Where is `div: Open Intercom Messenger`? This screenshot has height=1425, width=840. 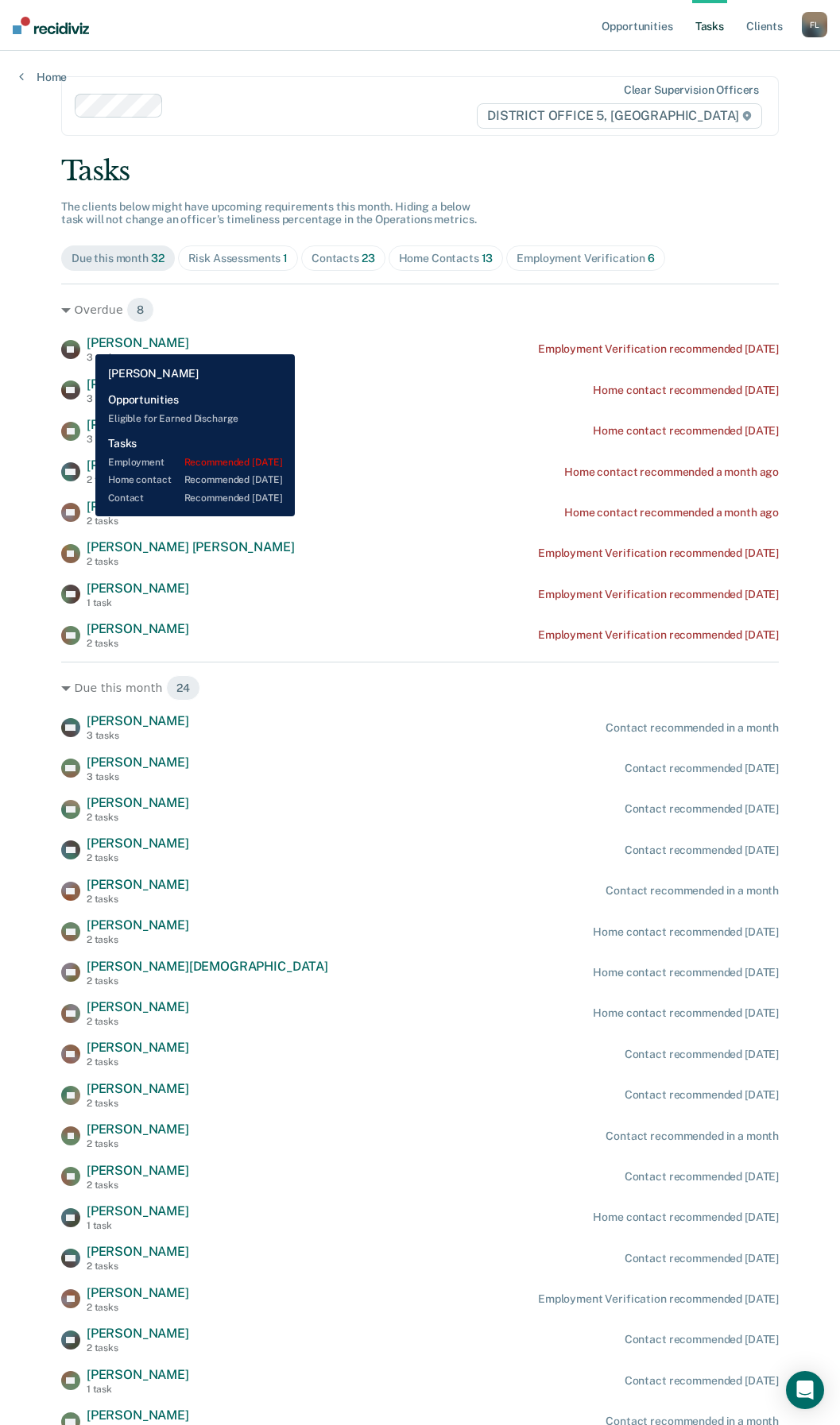 div: Open Intercom Messenger is located at coordinates (805, 1390).